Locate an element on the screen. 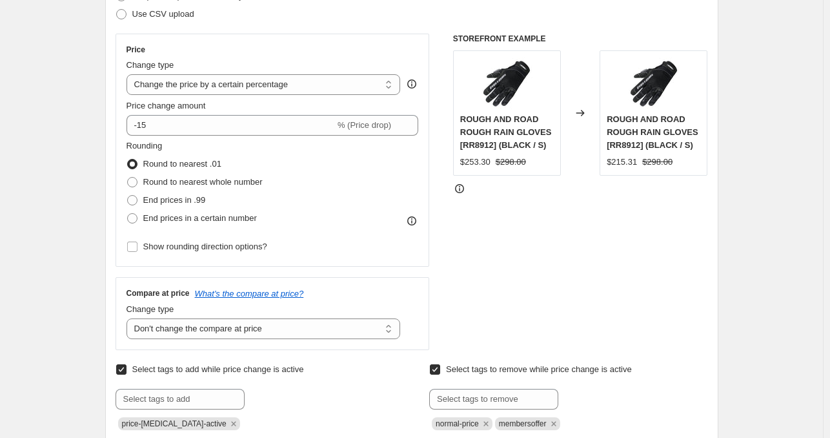 This screenshot has width=830, height=438. div: help is located at coordinates (412, 84).